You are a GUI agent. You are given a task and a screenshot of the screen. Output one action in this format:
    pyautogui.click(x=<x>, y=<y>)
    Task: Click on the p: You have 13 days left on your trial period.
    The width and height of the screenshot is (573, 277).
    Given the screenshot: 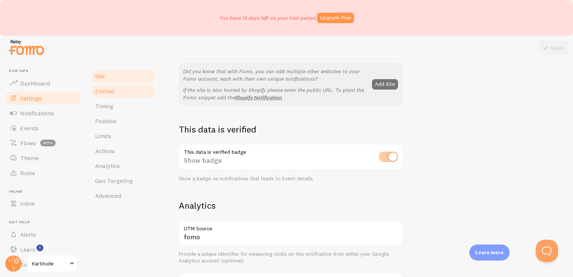 What is the action you would take?
    pyautogui.click(x=268, y=18)
    